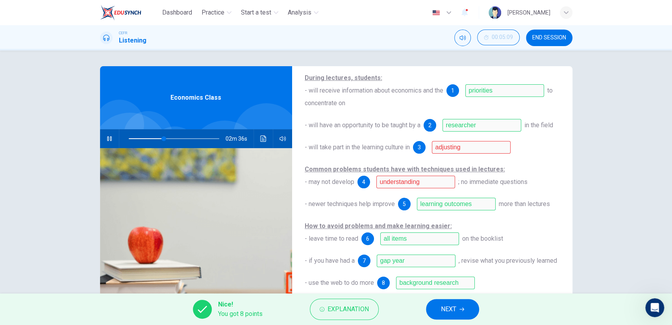 Image resolution: width=672 pixels, height=325 pixels. Describe the element at coordinates (79, 248) in the screenshot. I see `textarea: Message…` at that location.